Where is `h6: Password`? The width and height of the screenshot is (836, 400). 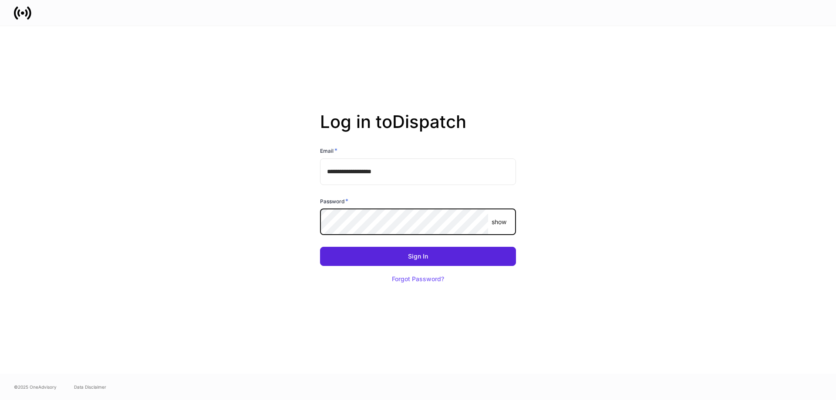 h6: Password is located at coordinates (334, 201).